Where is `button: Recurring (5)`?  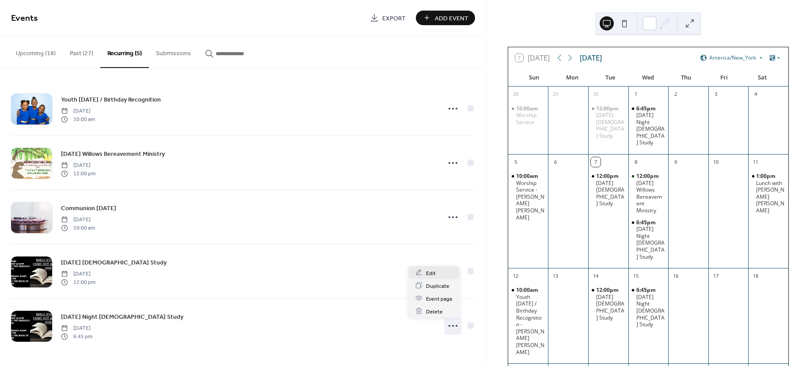
button: Recurring (5) is located at coordinates (125, 52).